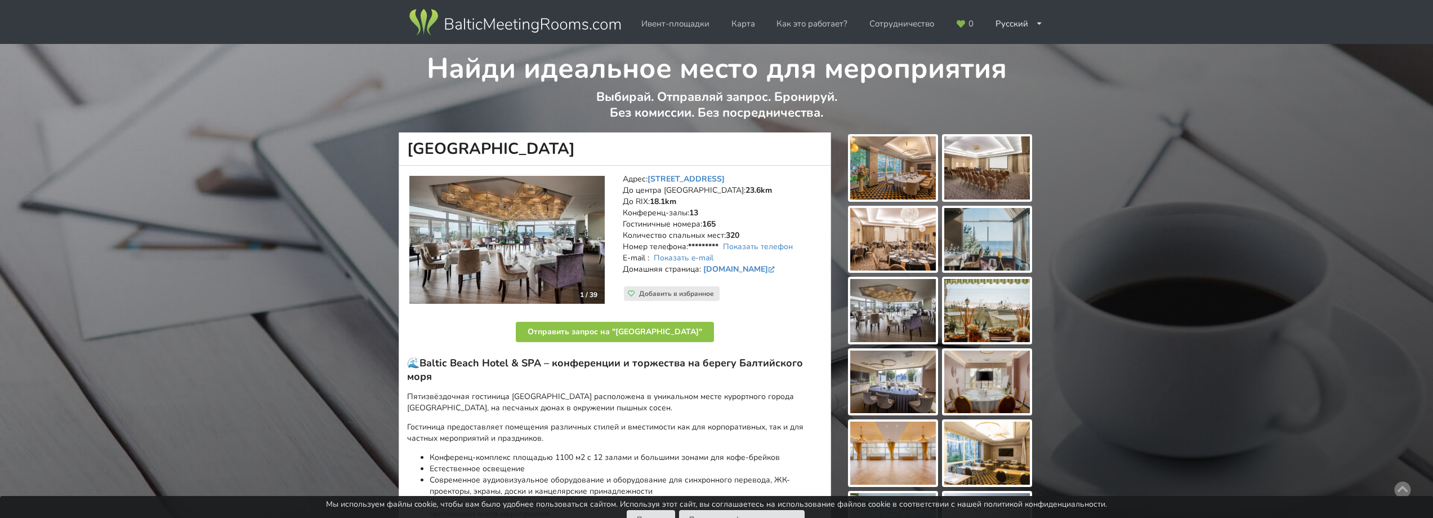  Describe the element at coordinates (676, 293) in the screenshot. I see `span: Добавить в избранное` at that location.